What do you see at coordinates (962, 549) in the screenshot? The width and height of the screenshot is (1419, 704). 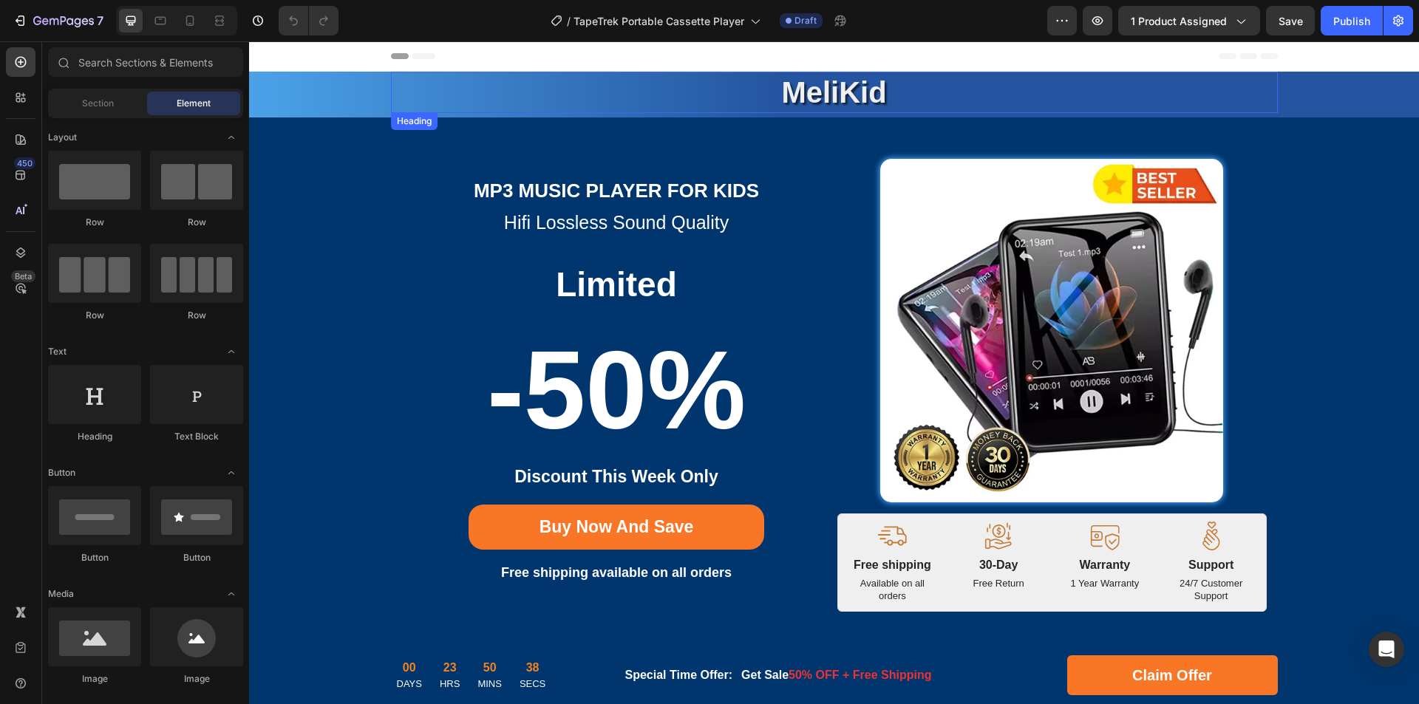 I see `p: 24/7 Customer Support` at bounding box center [962, 549].